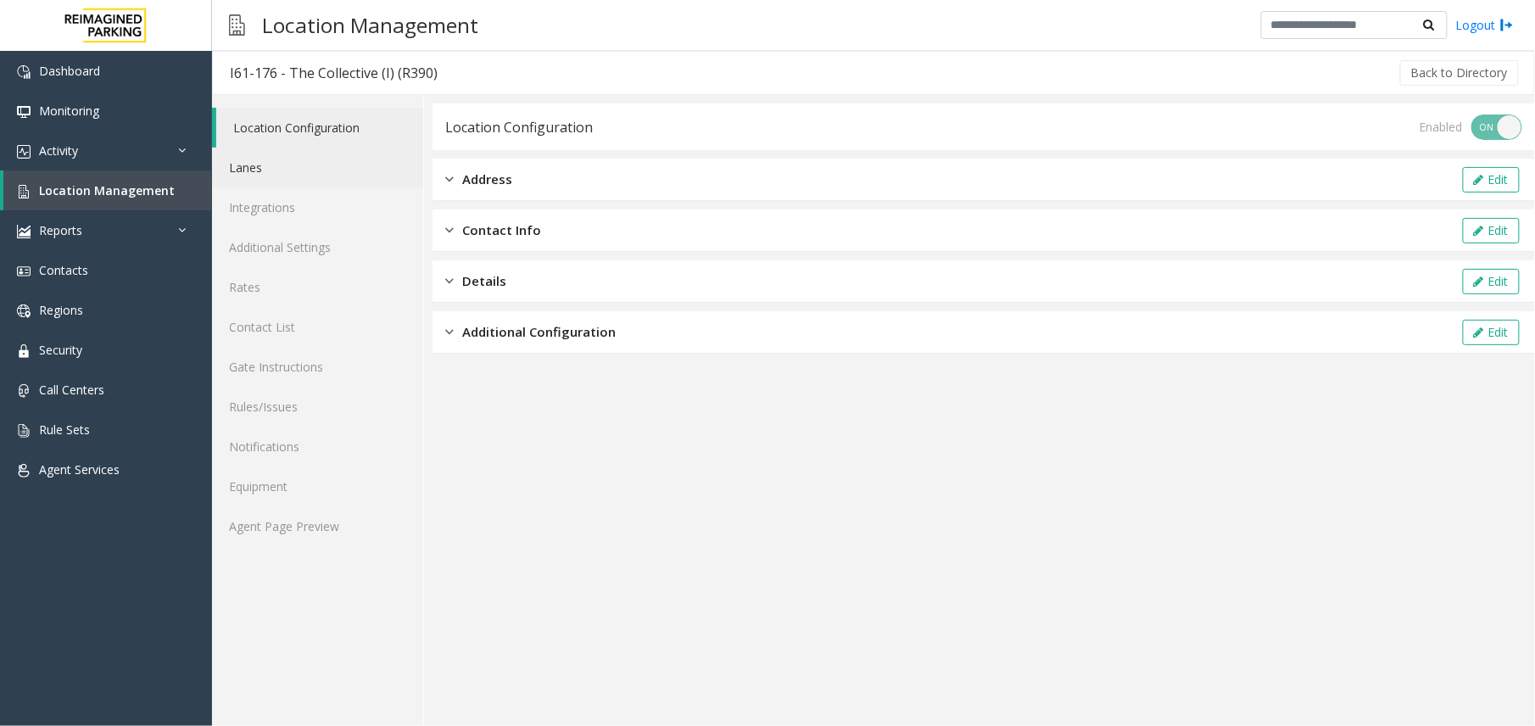  I want to click on a: Location Management, so click(108, 190).